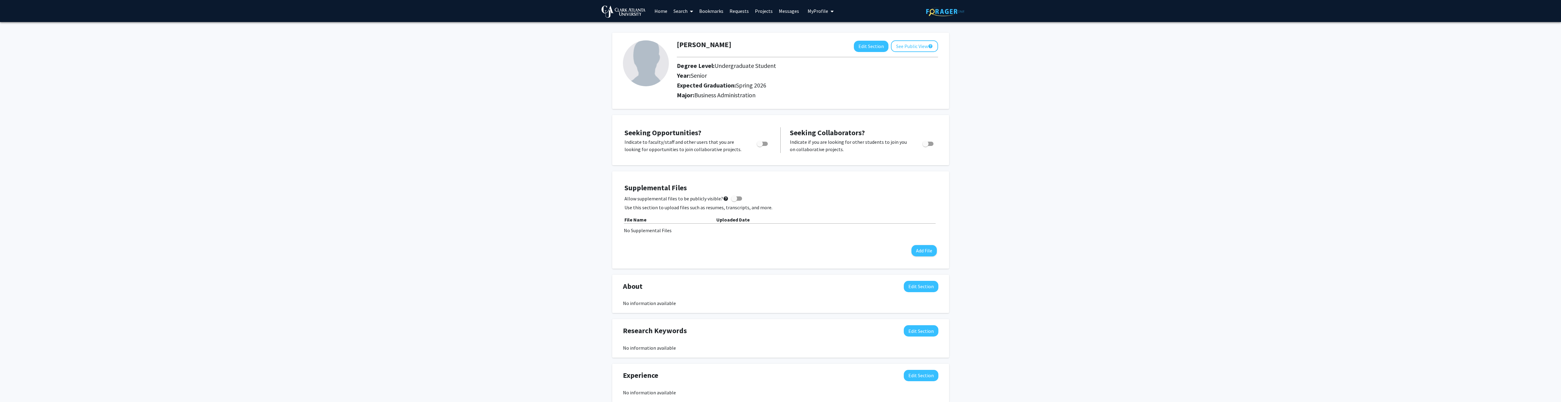 This screenshot has height=402, width=1561. Describe the element at coordinates (646, 63) in the screenshot. I see `img: Profile Picture` at that location.